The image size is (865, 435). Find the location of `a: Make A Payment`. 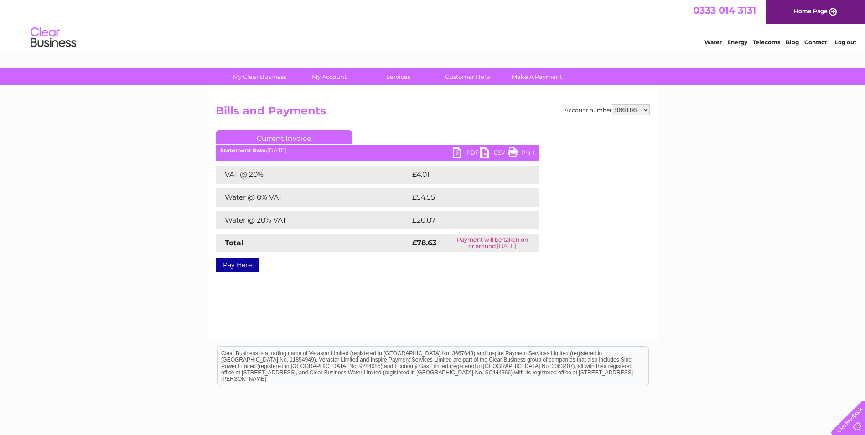

a: Make A Payment is located at coordinates (536, 77).